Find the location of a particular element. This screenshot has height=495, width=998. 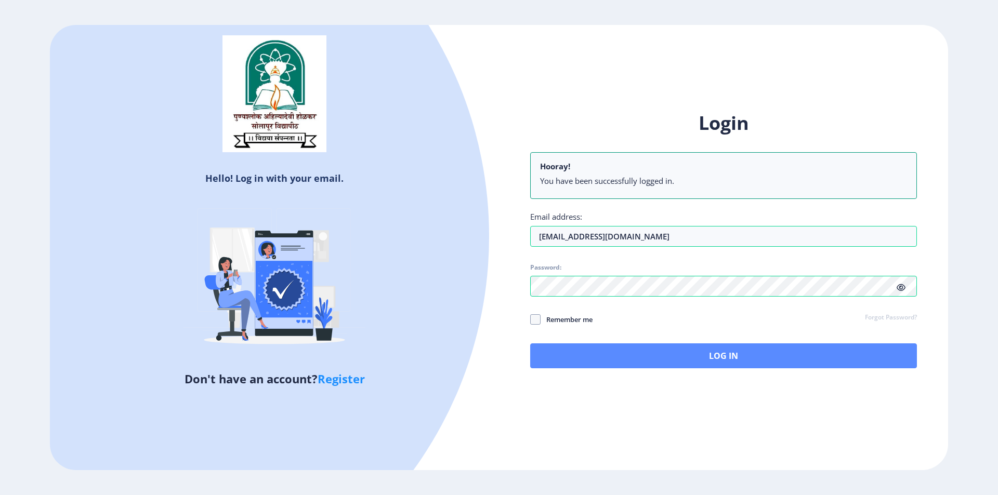

span: Remember me is located at coordinates (567, 320).